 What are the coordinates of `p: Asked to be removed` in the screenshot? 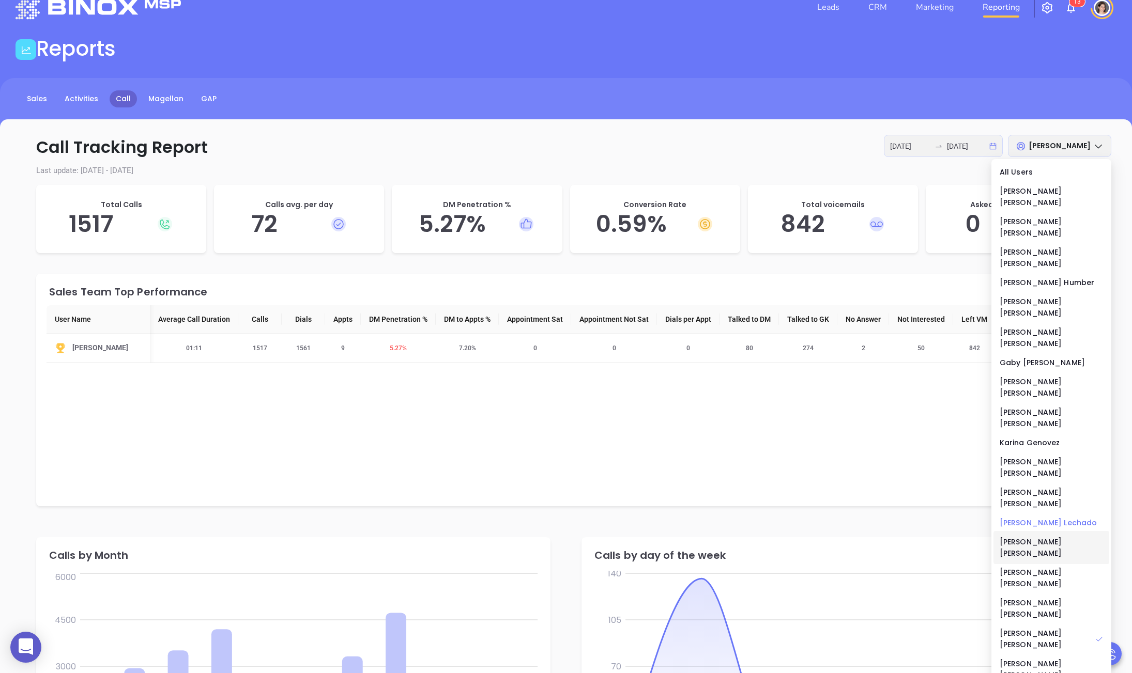 It's located at (1010, 205).